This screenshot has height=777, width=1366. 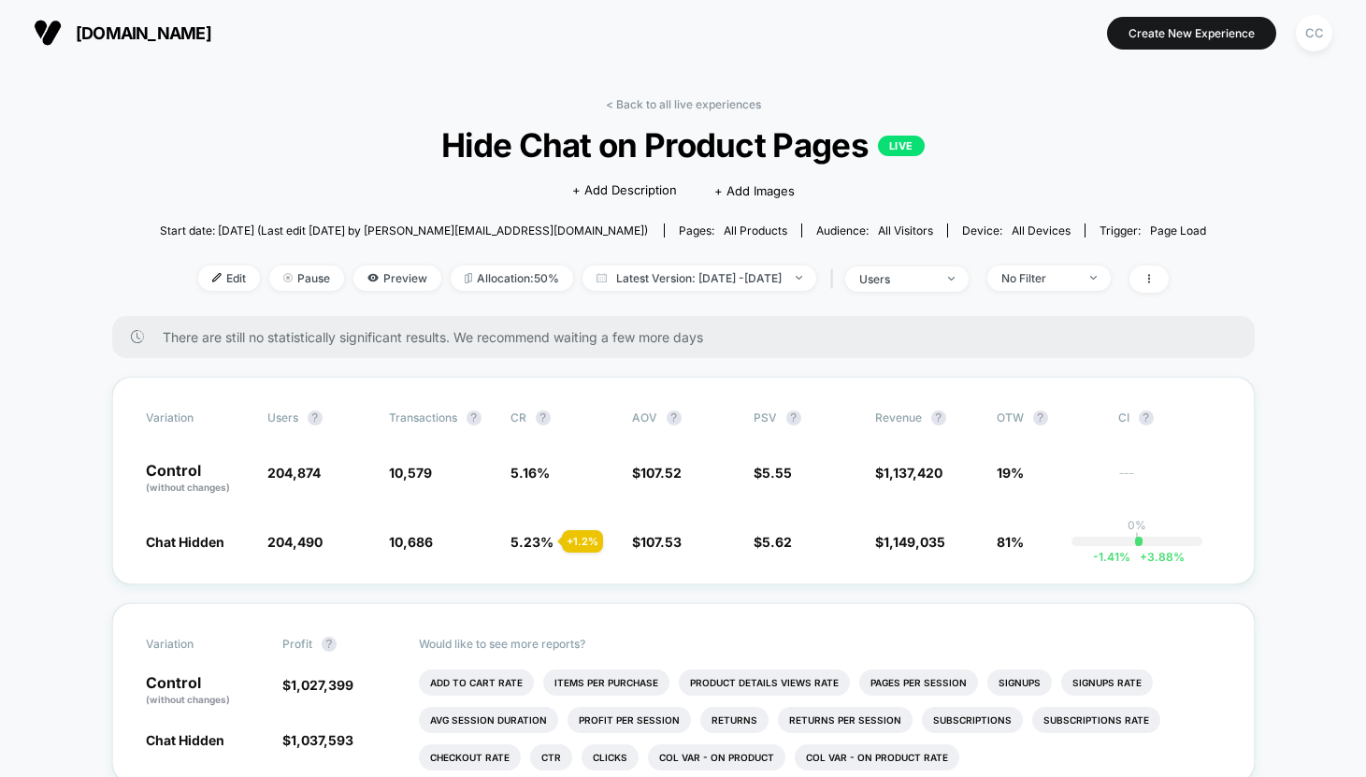 What do you see at coordinates (1170, 418) in the screenshot?
I see `span: CI` at bounding box center [1170, 418].